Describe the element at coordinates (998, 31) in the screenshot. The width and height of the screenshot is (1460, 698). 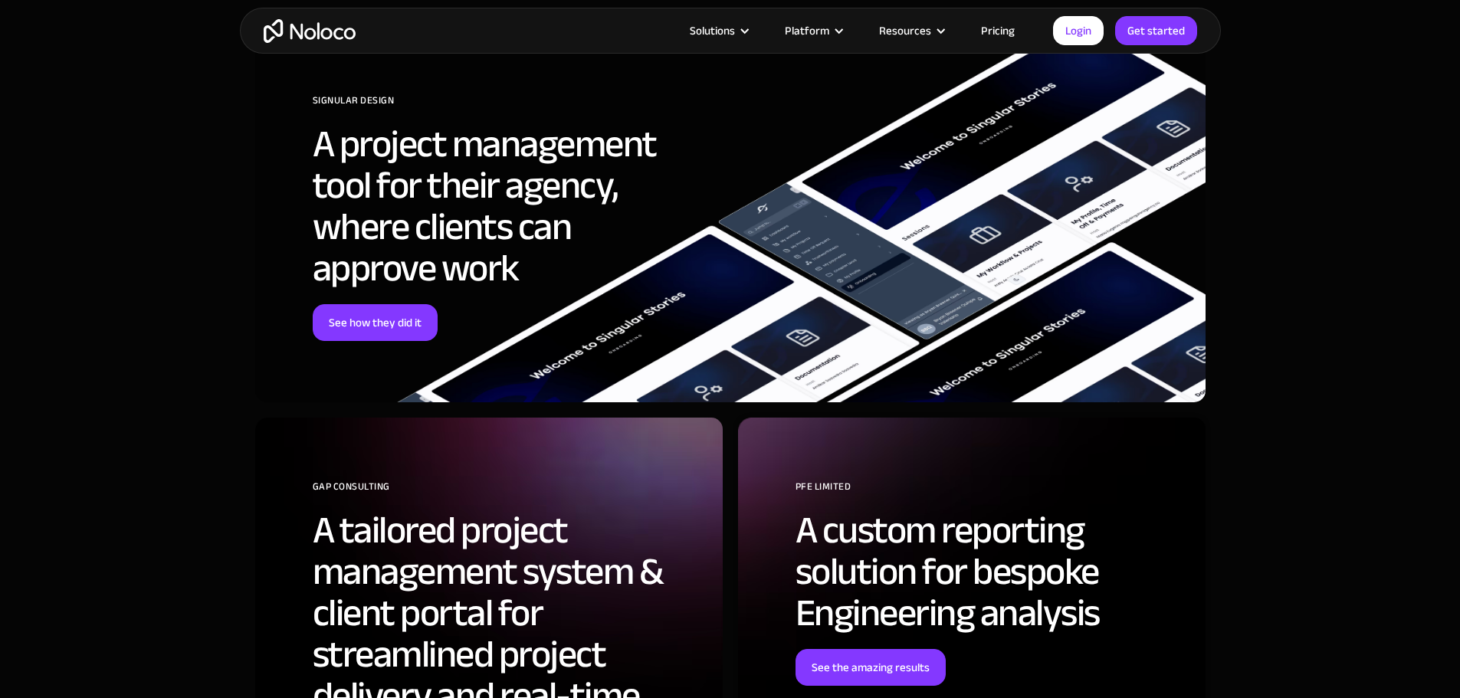
I see `a: Pricing` at that location.